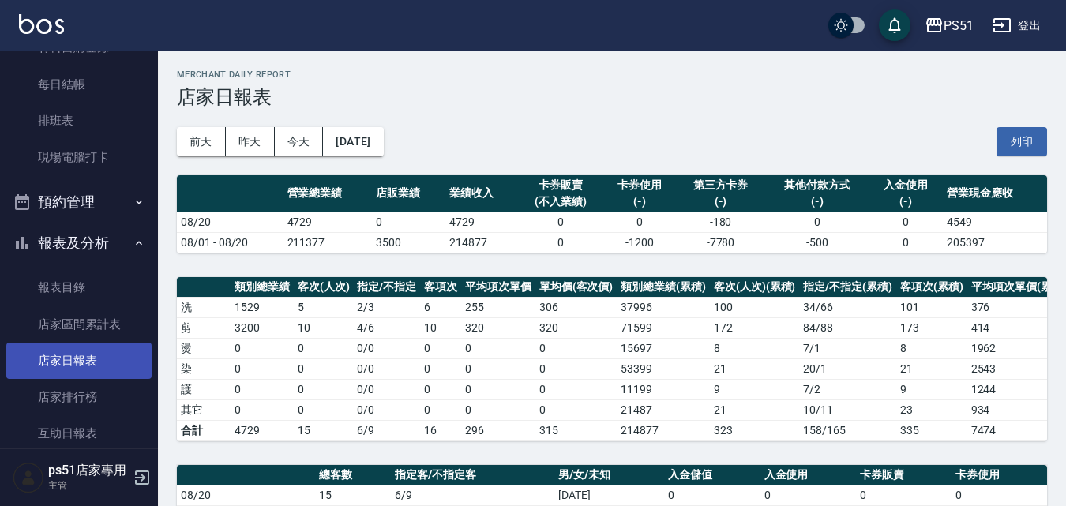 The image size is (1066, 506). I want to click on h3: 店家日報表, so click(612, 97).